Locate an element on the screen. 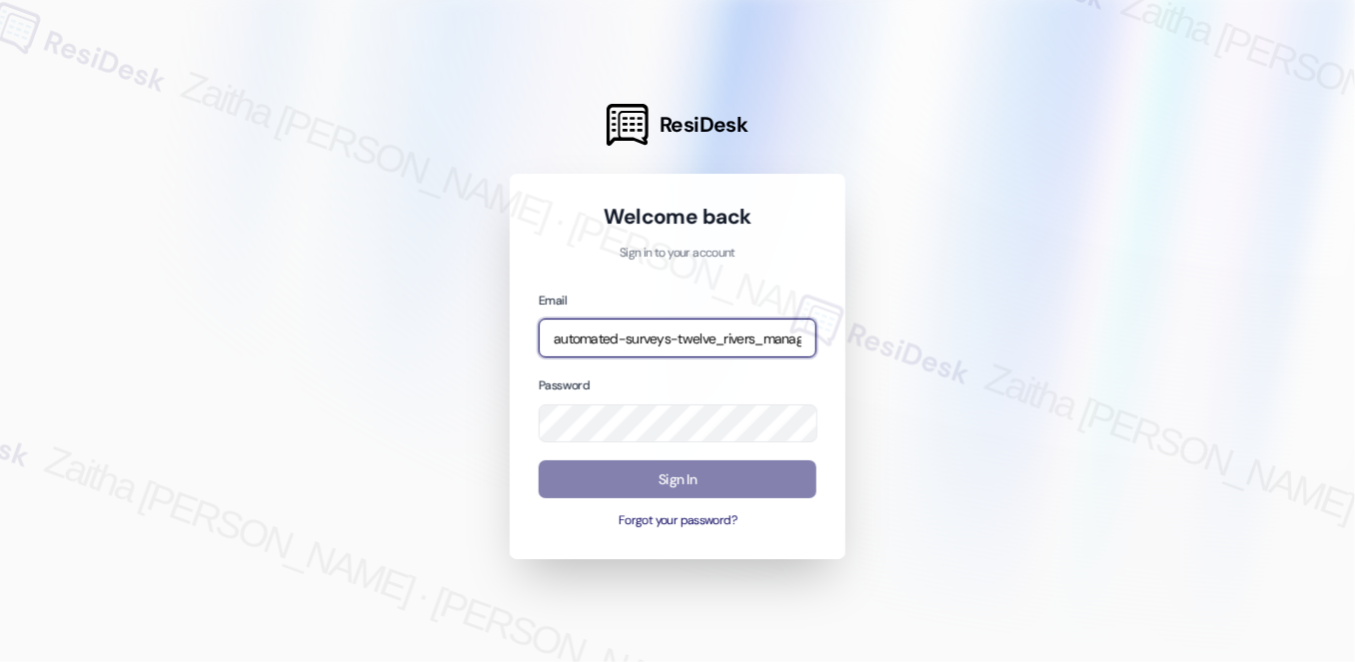 This screenshot has height=662, width=1355. h1: Welcome back is located at coordinates (677, 217).